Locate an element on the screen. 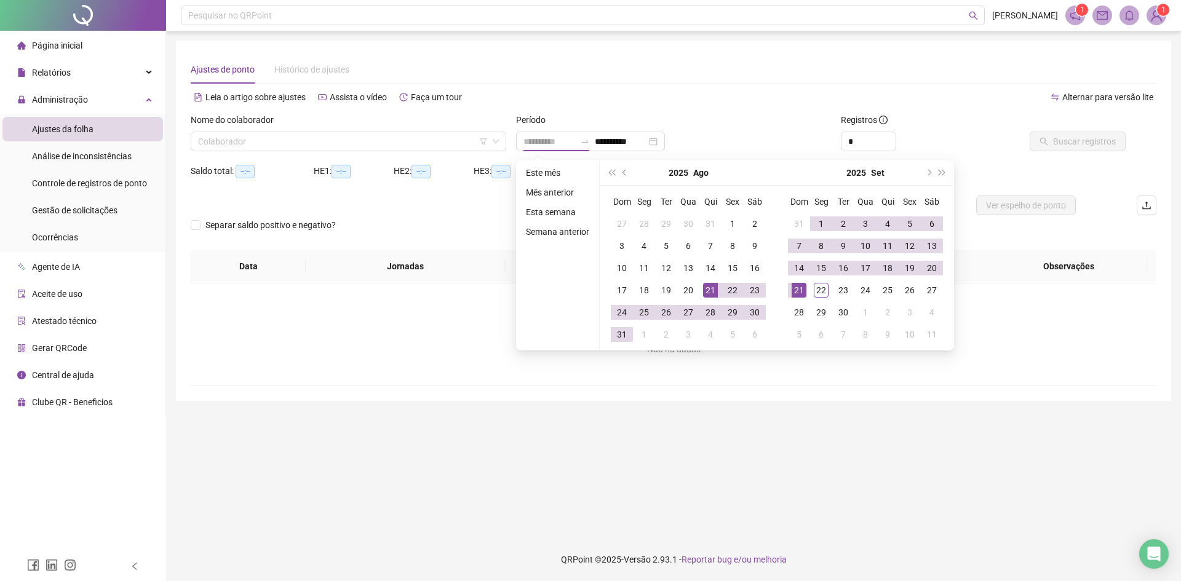 Image resolution: width=1181 pixels, height=581 pixels. td: 2025-09-18 is located at coordinates (888, 268).